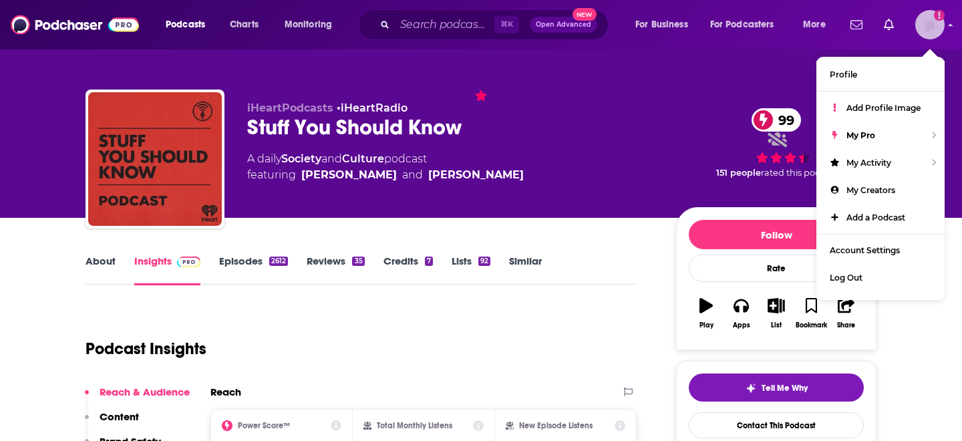 The width and height of the screenshot is (962, 441). Describe the element at coordinates (155, 159) in the screenshot. I see `a: Stuff You Should Know` at that location.